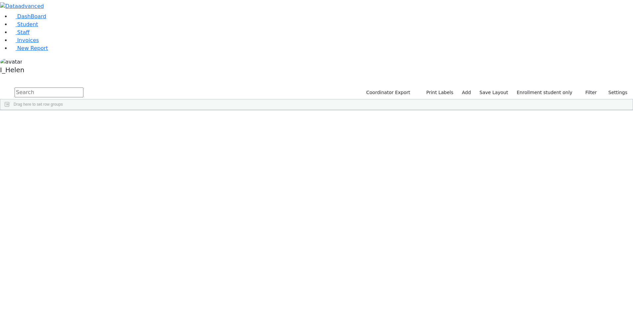 The height and width of the screenshot is (316, 633). What do you see at coordinates (27, 24) in the screenshot?
I see `span: Student` at bounding box center [27, 24].